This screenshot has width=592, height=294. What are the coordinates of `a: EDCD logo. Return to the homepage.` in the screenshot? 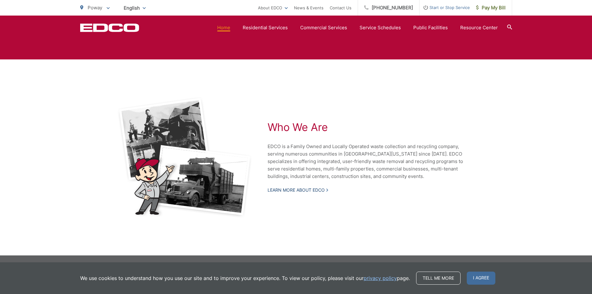 It's located at (110, 28).